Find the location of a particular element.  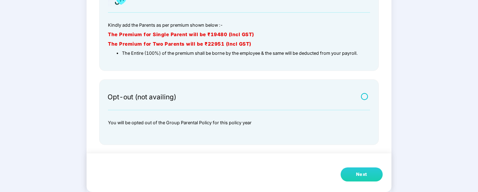

button: Next is located at coordinates (362, 174).